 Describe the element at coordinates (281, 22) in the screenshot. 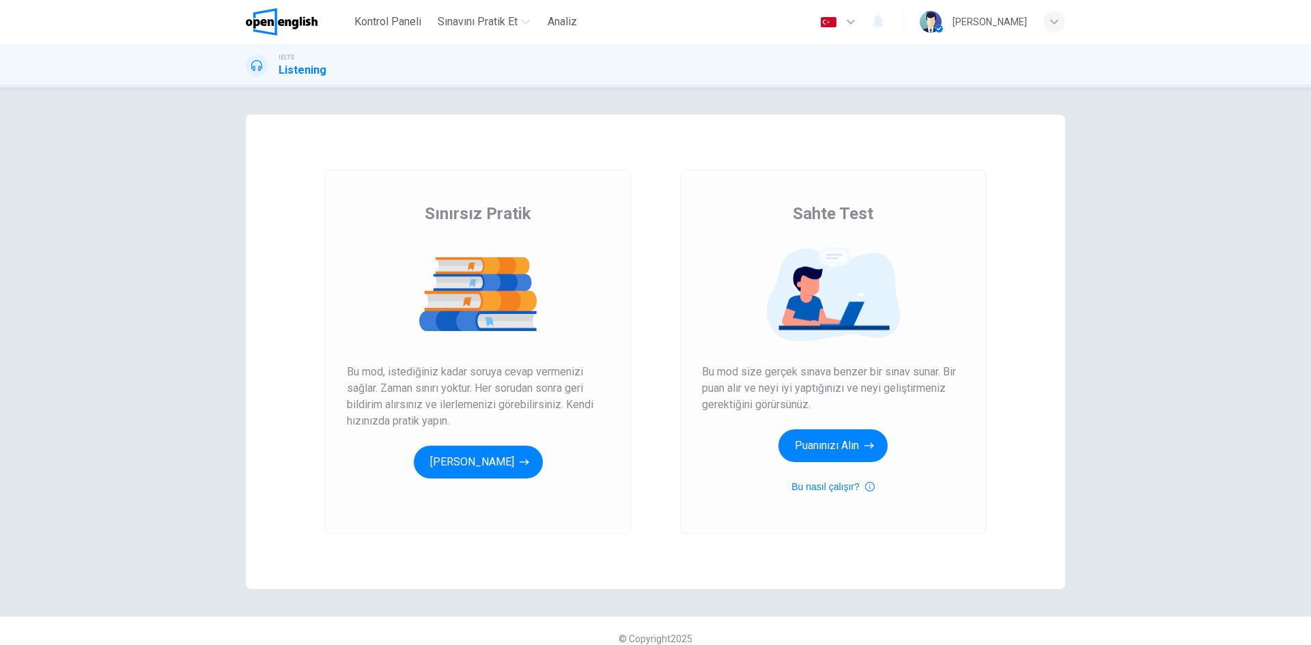

I see `img: OpenEnglish logo` at that location.